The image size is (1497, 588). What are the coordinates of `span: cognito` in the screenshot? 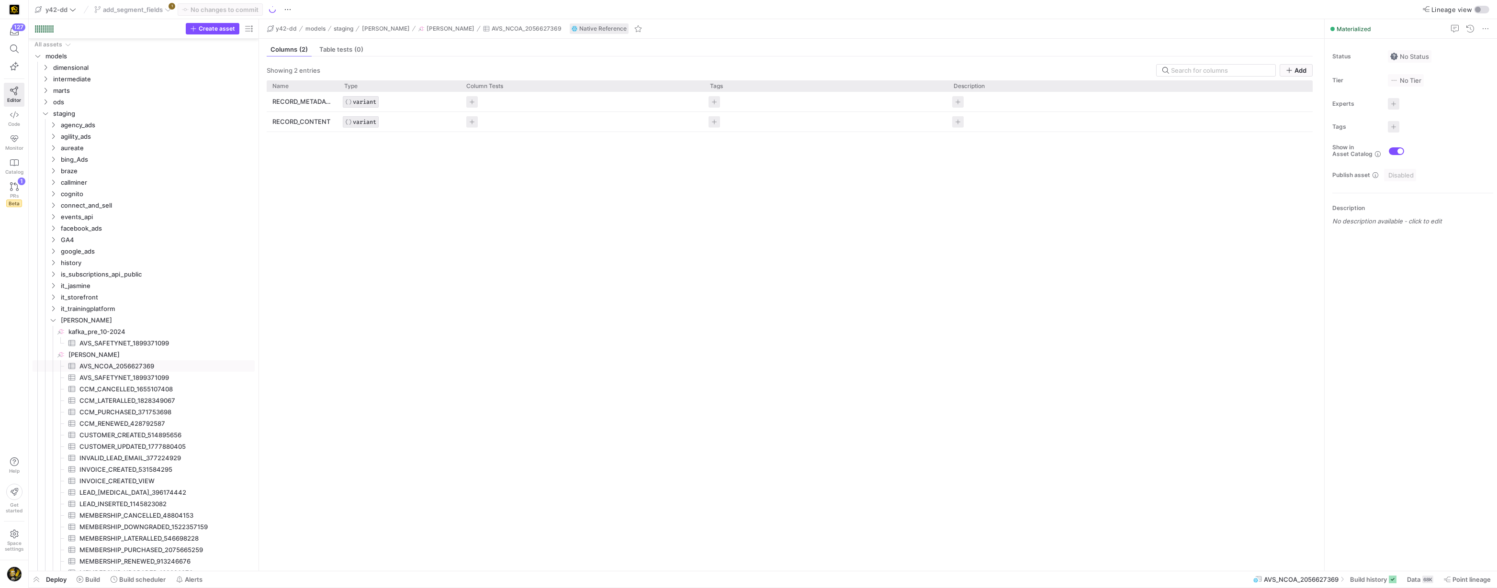 It's located at (157, 194).